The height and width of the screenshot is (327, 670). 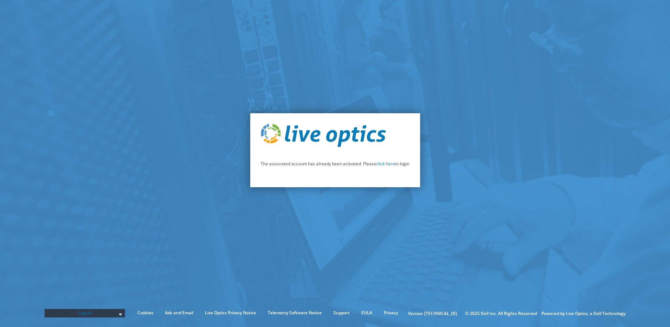 I want to click on img: live_optics_svg.svg, so click(x=323, y=135).